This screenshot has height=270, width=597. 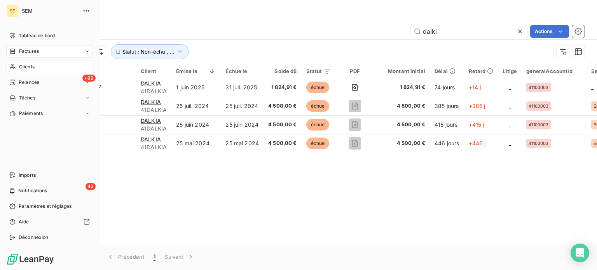 What do you see at coordinates (37, 36) in the screenshot?
I see `span: Tableau de bord` at bounding box center [37, 36].